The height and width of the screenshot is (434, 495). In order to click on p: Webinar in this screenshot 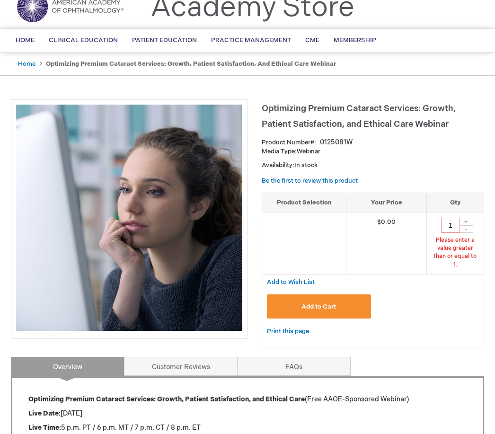, I will do `click(373, 151)`.